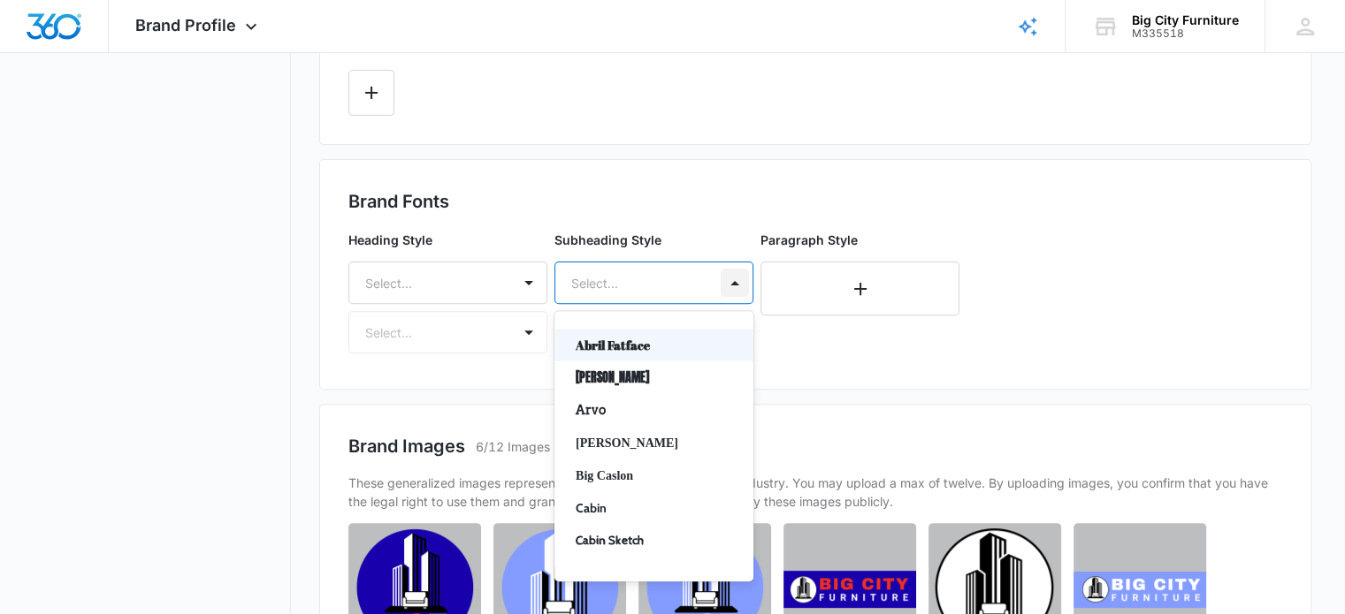  I want to click on button: Edit Color, so click(371, 93).